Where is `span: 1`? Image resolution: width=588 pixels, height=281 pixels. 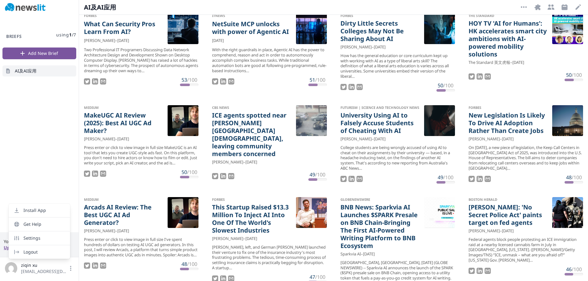
span: 1 is located at coordinates (70, 35).